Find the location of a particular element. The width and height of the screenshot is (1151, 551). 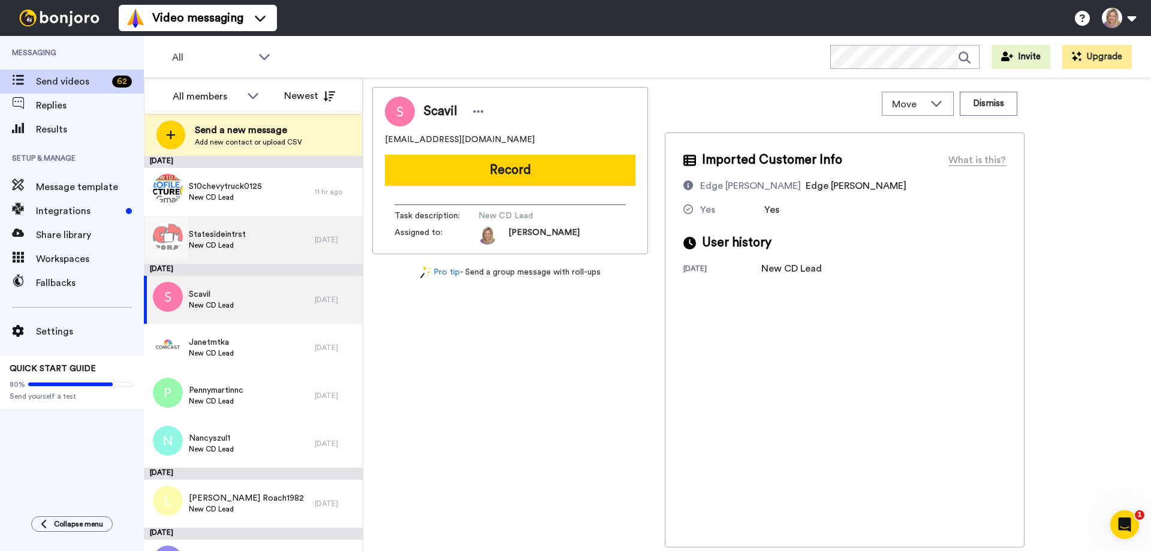

div: Yes is located at coordinates (707, 210).